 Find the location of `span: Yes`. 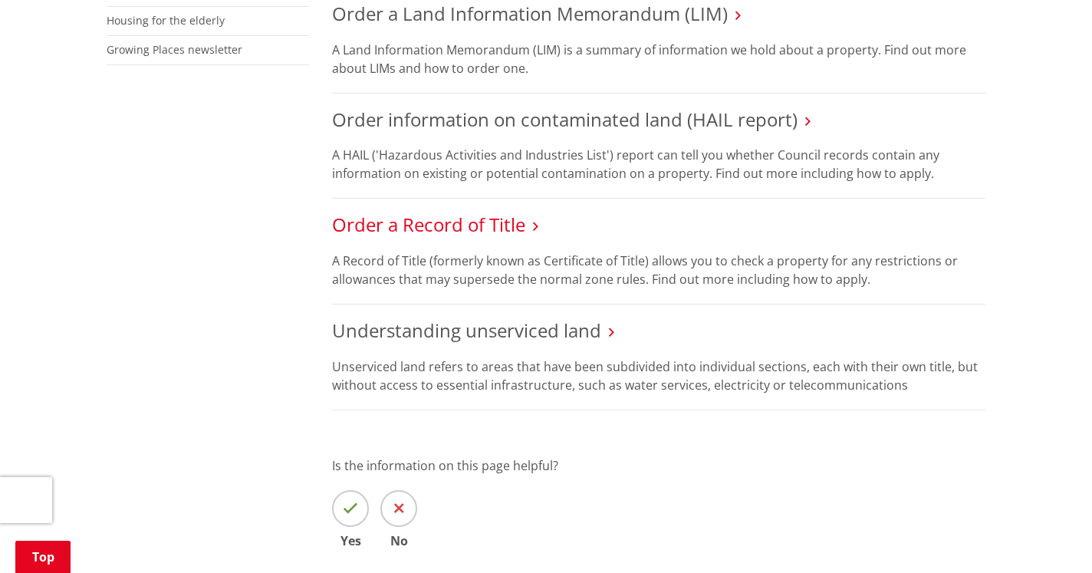

span: Yes is located at coordinates (350, 541).